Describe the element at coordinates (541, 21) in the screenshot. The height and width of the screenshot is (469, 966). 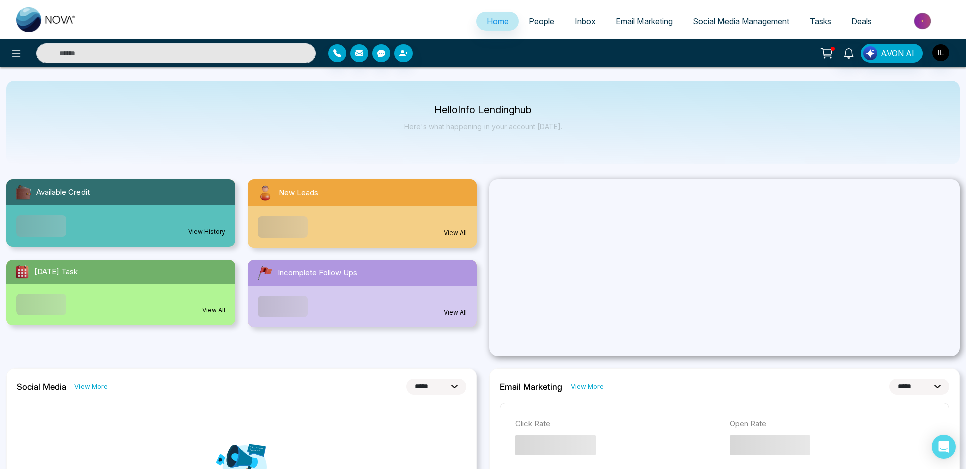
I see `span: People` at that location.